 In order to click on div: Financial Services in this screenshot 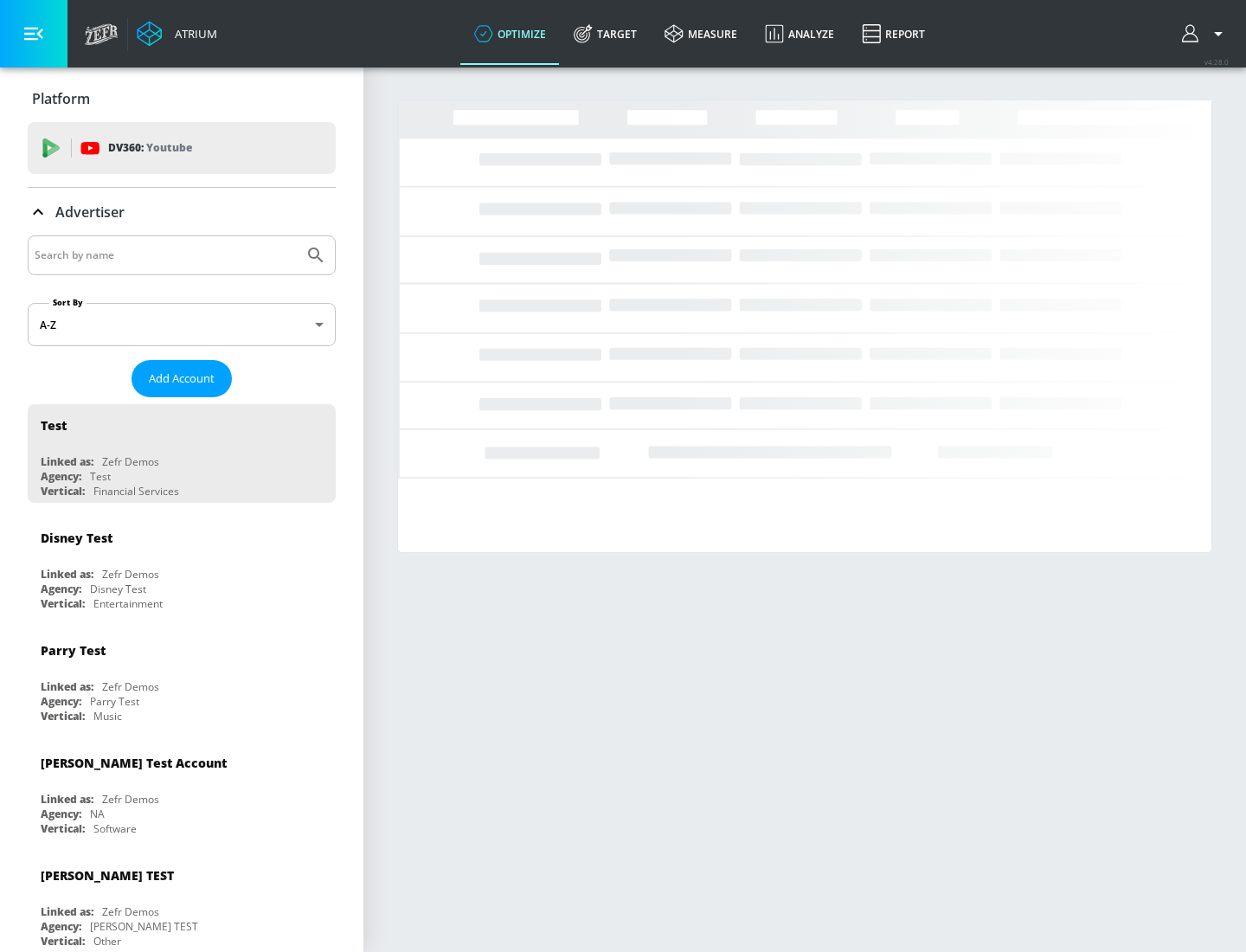, I will do `click(135, 491)`.